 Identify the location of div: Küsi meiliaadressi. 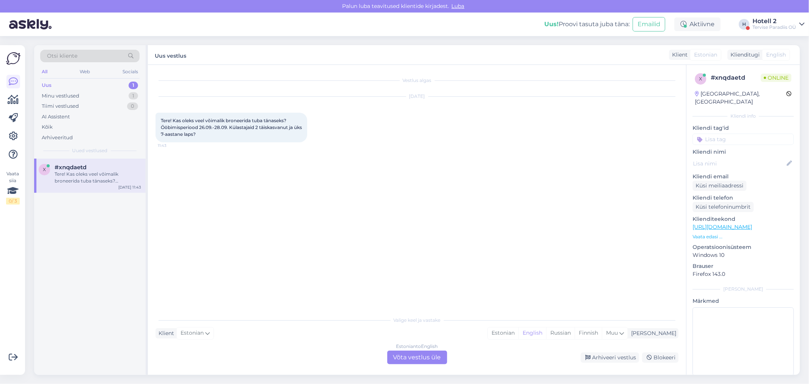
(720, 186).